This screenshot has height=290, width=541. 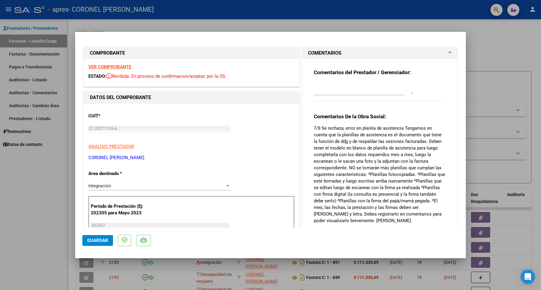 I want to click on span: ANALISIS PRESTADOR, so click(x=111, y=147).